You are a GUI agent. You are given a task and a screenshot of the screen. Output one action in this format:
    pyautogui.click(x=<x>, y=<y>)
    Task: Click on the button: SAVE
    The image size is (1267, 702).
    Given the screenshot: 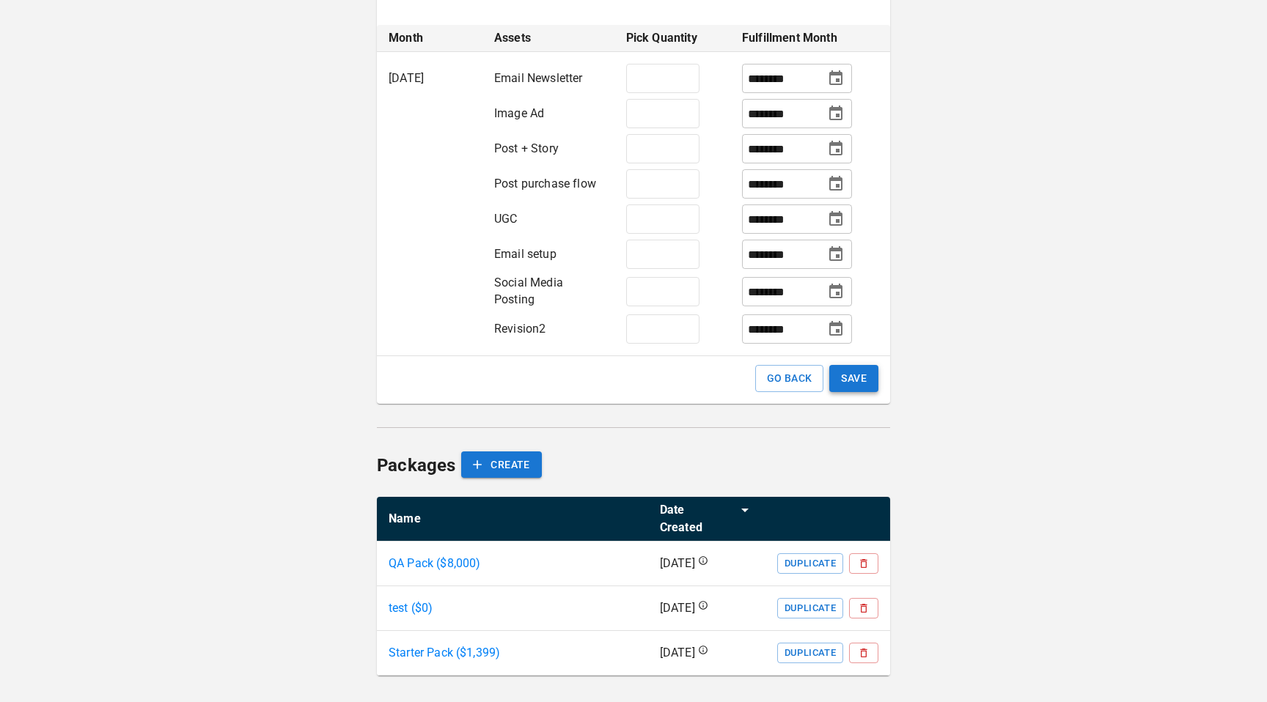 What is the action you would take?
    pyautogui.click(x=853, y=378)
    